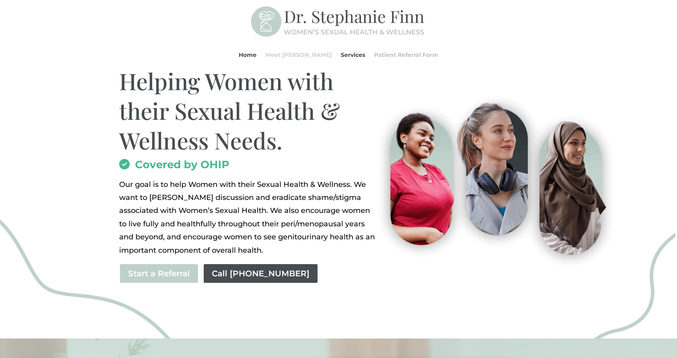 This screenshot has height=358, width=677. I want to click on a: Home, so click(248, 55).